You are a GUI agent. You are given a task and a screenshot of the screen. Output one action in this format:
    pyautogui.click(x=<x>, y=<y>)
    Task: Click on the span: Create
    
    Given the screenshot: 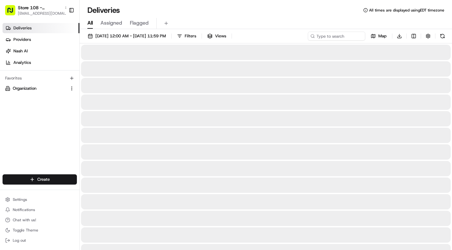 What is the action you would take?
    pyautogui.click(x=43, y=179)
    